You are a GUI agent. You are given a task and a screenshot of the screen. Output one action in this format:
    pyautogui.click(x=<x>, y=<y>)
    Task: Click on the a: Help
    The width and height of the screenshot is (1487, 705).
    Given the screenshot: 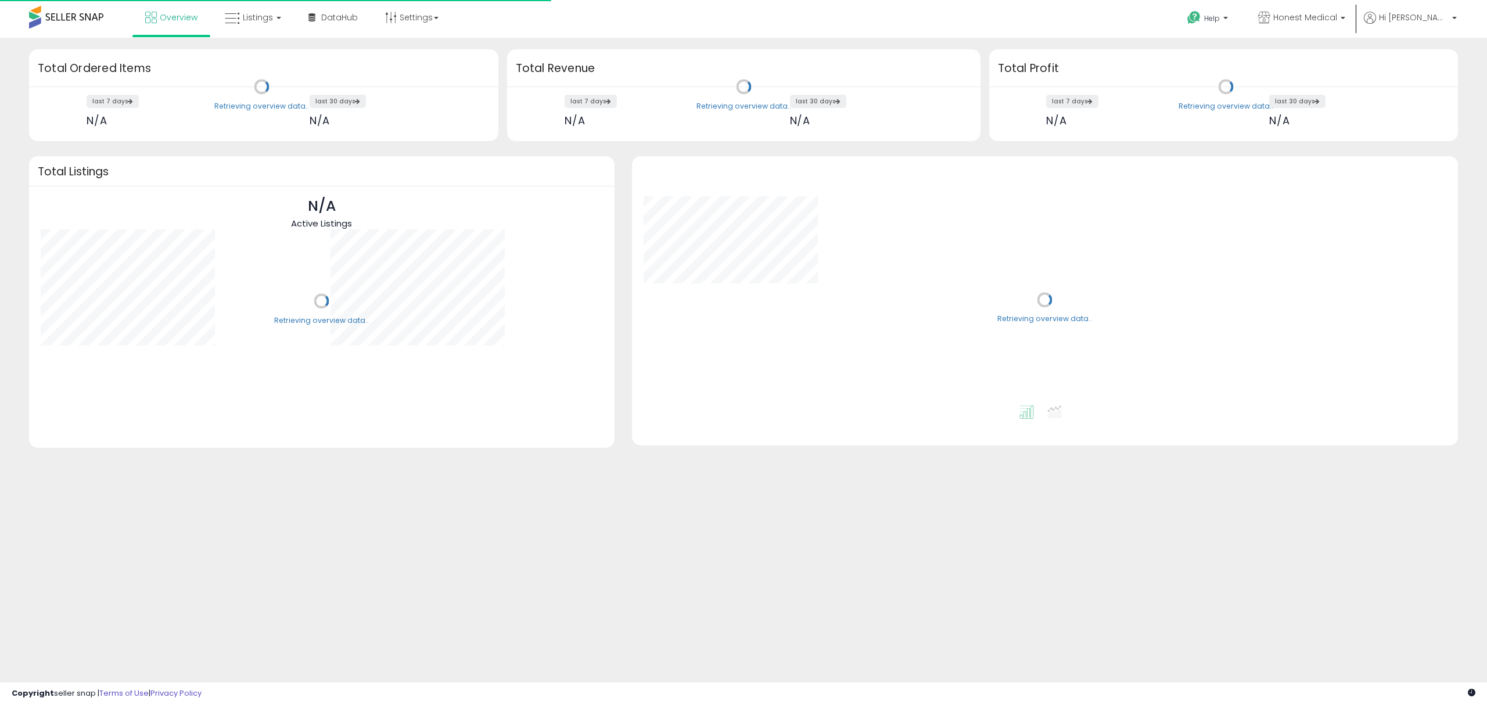 What is the action you would take?
    pyautogui.click(x=1209, y=20)
    